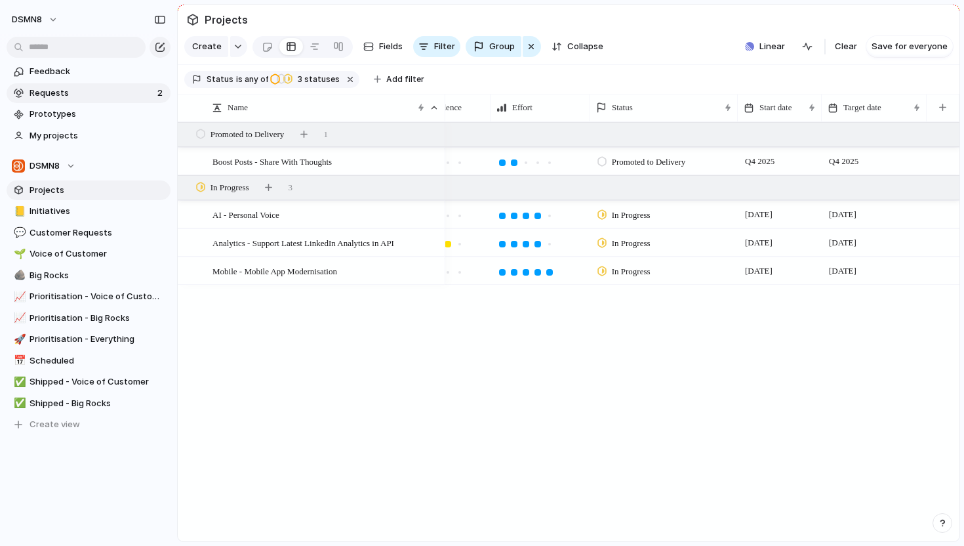  Describe the element at coordinates (502, 47) in the screenshot. I see `span: Group` at that location.